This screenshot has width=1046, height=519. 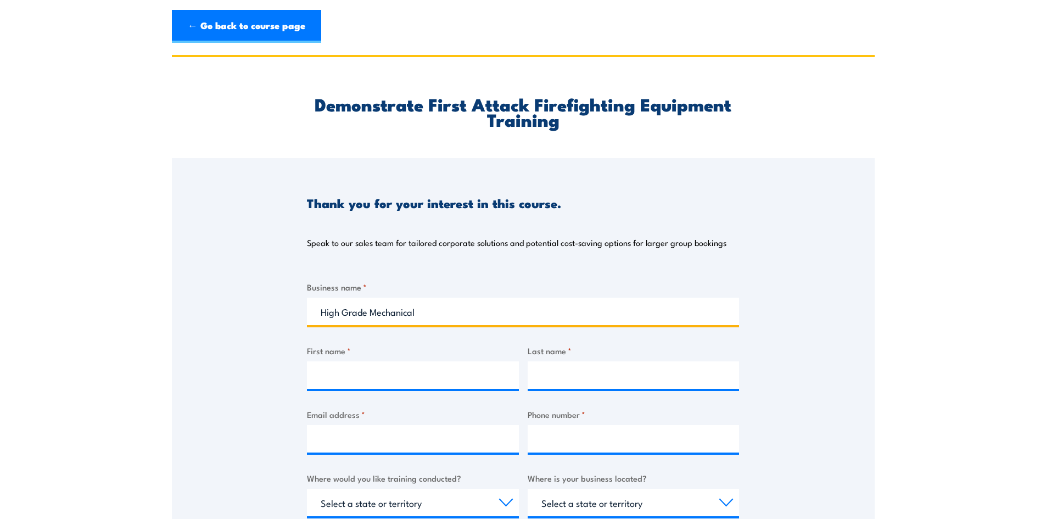 What do you see at coordinates (634, 350) in the screenshot?
I see `label: Last name` at bounding box center [634, 350].